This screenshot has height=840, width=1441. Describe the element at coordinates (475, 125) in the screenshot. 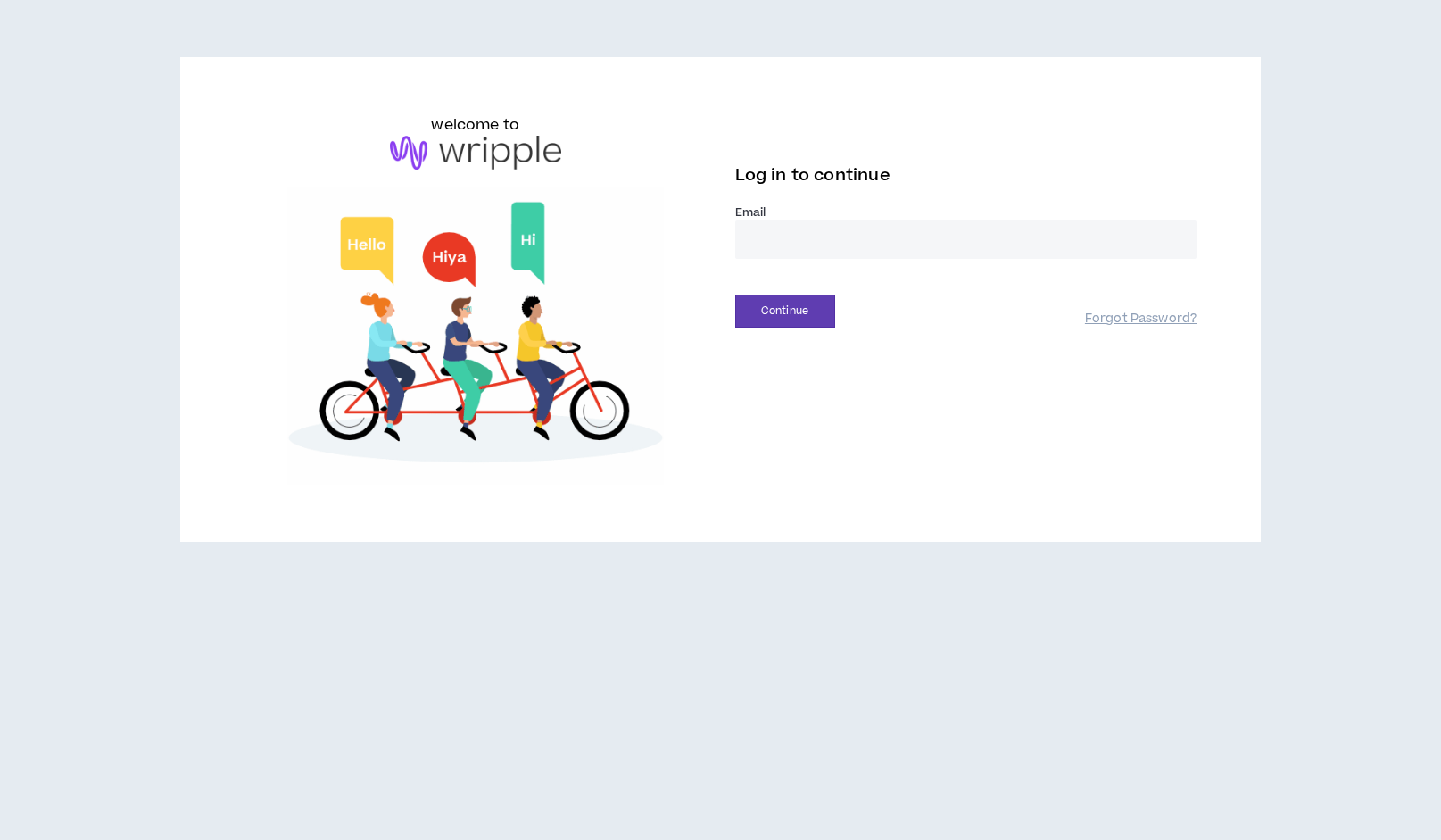

I see `h6: welcome to` at that location.